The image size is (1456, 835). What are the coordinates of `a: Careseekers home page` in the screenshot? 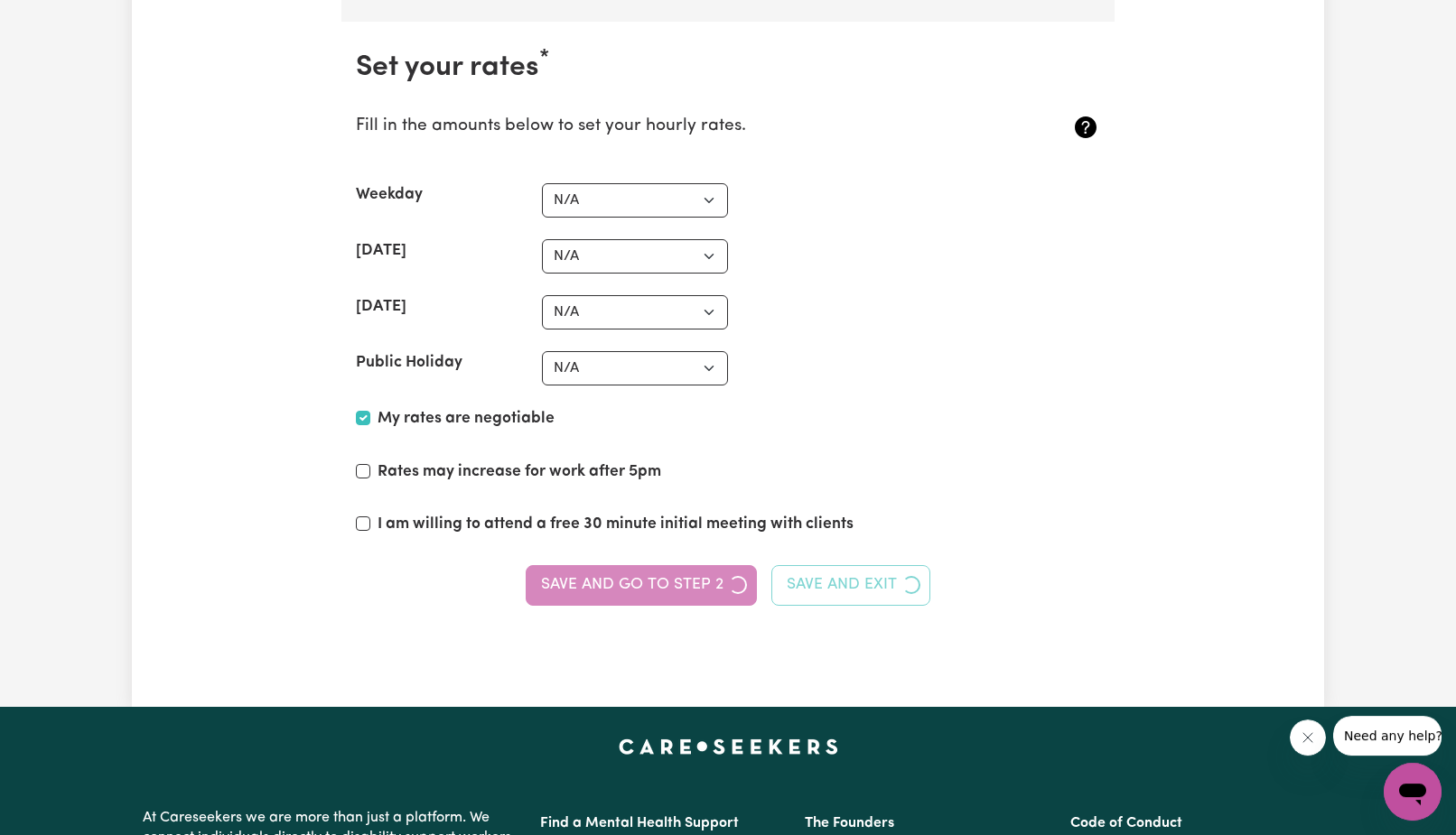 It's located at (728, 747).